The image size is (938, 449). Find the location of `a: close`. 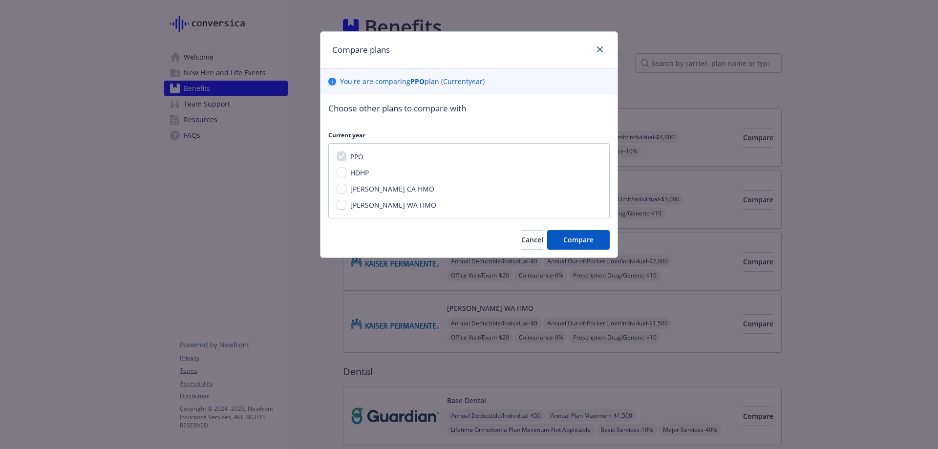

a: close is located at coordinates (600, 49).